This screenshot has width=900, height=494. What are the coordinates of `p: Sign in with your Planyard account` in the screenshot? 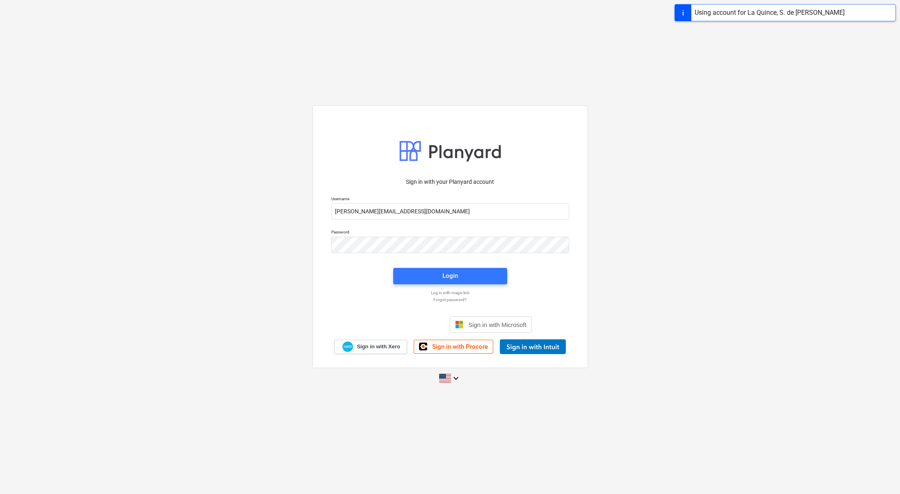 It's located at (450, 182).